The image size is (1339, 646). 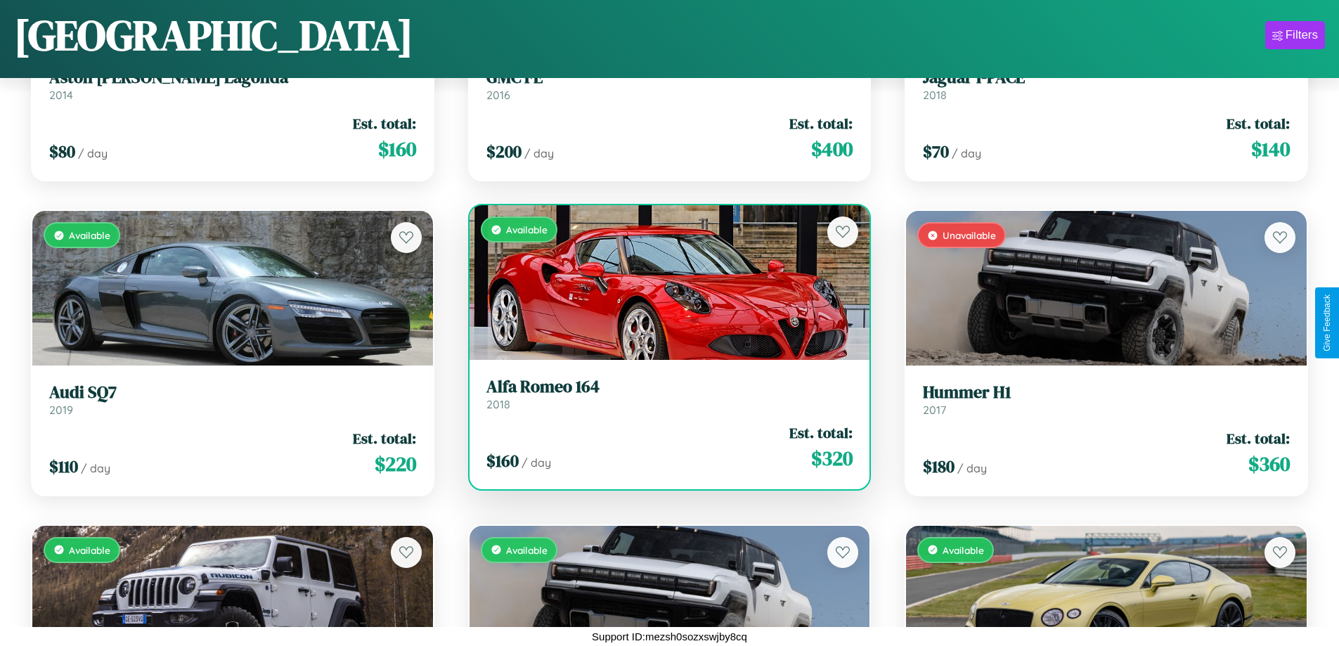 I want to click on a: Jaguar I-PACE2018, so click(x=1106, y=84).